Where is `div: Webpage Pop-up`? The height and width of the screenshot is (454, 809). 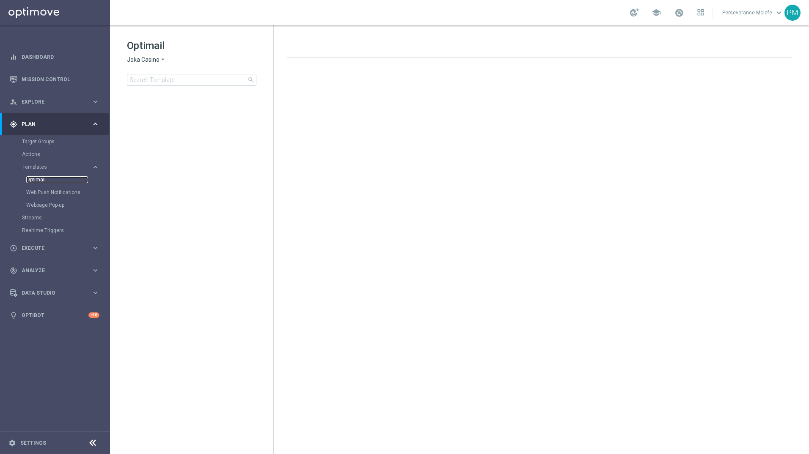 div: Webpage Pop-up is located at coordinates (68, 205).